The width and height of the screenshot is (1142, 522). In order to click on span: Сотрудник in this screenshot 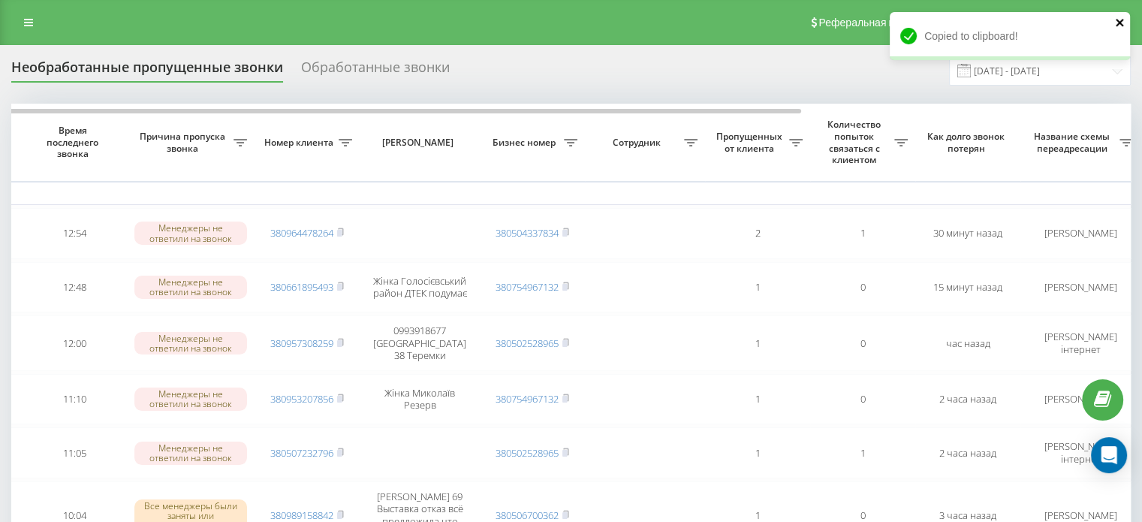, I will do `click(638, 143)`.